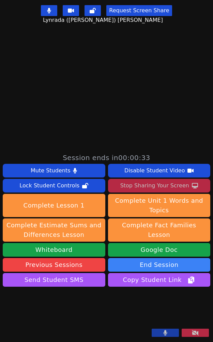 This screenshot has width=213, height=342. What do you see at coordinates (107, 158) in the screenshot?
I see `span: Session ends in` at bounding box center [107, 158].